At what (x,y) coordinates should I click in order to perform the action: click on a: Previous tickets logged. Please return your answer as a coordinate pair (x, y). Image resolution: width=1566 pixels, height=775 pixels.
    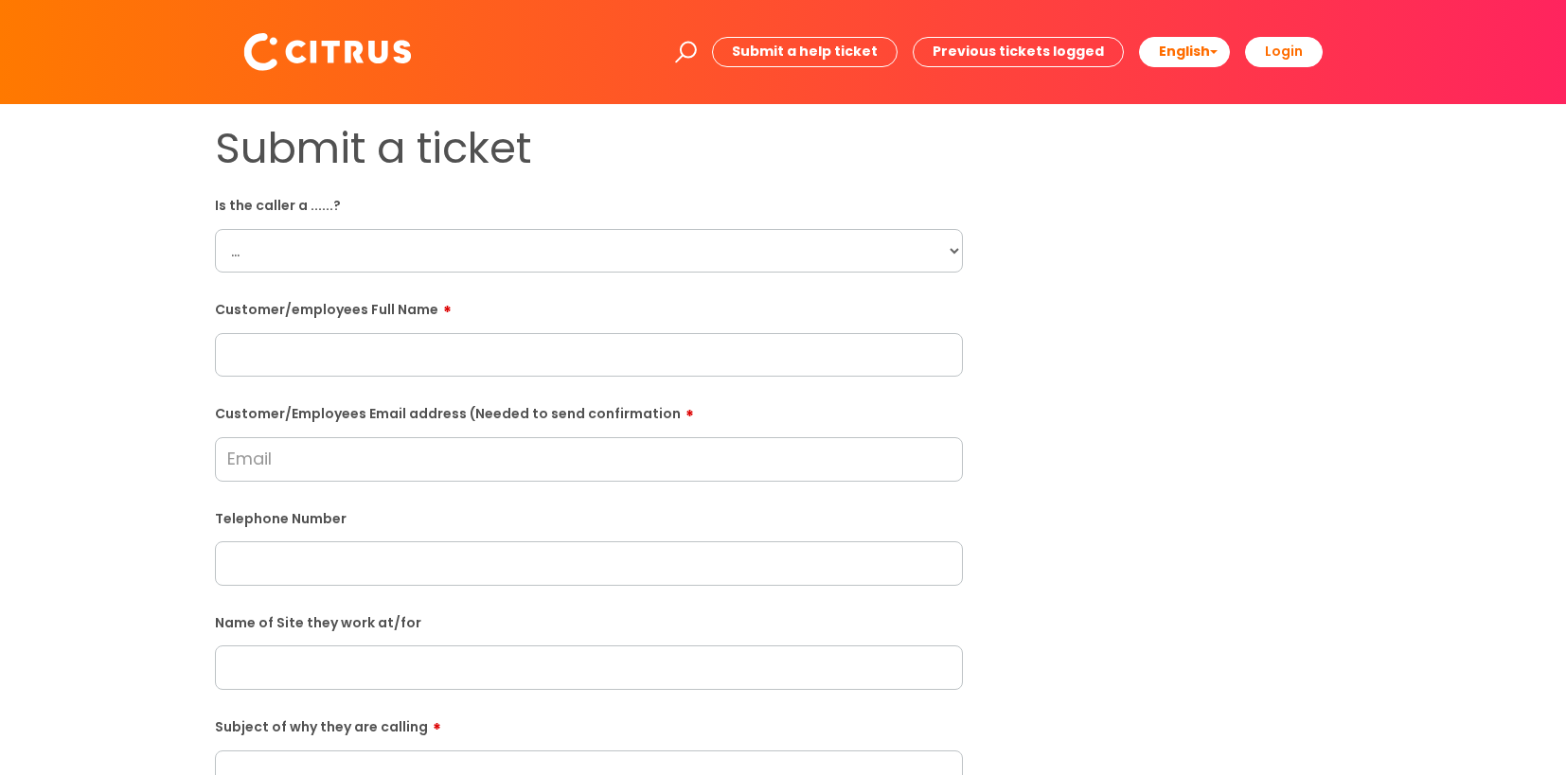
    Looking at the image, I should click on (1018, 51).